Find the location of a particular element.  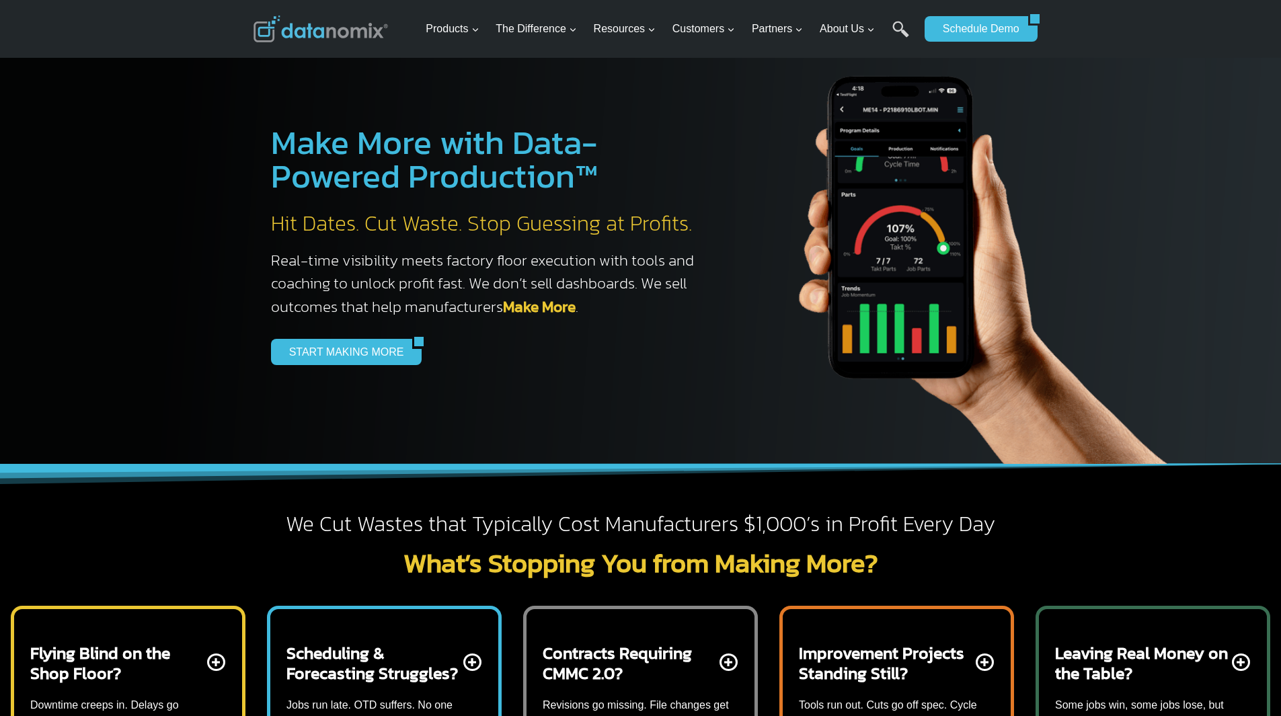

h2: Leaving Real Money on the Table? is located at coordinates (1142, 663).